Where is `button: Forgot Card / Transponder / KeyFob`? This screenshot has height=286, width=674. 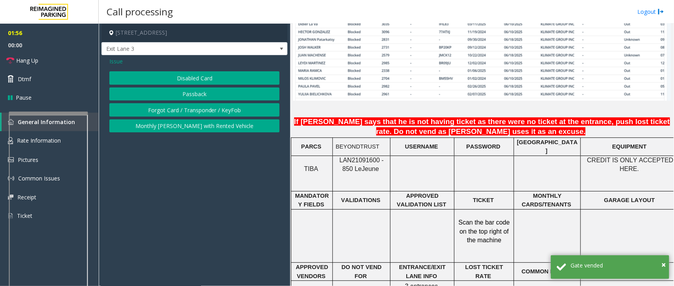 button: Forgot Card / Transponder / KeyFob is located at coordinates (194, 110).